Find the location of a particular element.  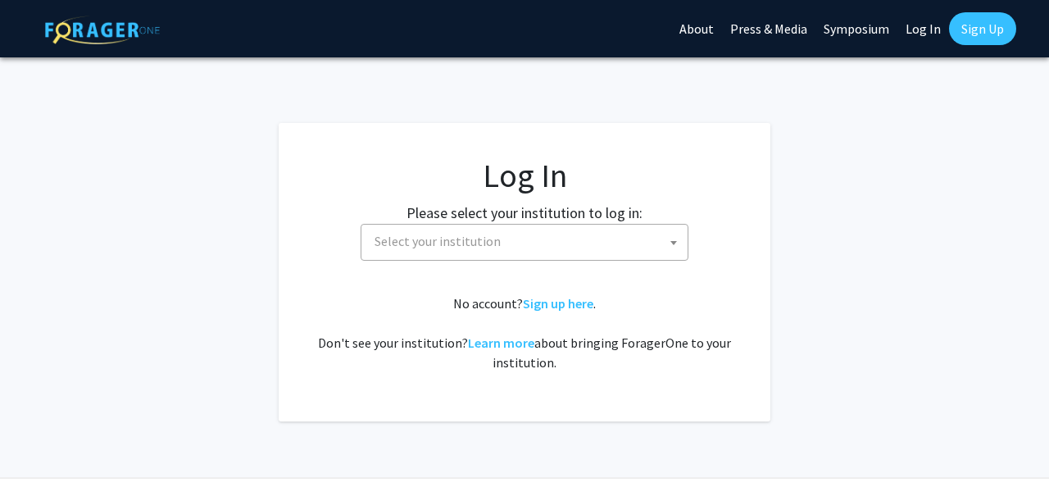

h1: Log In is located at coordinates (524, 175).